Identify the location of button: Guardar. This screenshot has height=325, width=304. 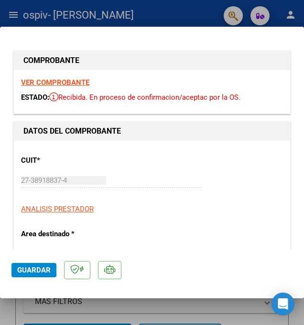
(34, 270).